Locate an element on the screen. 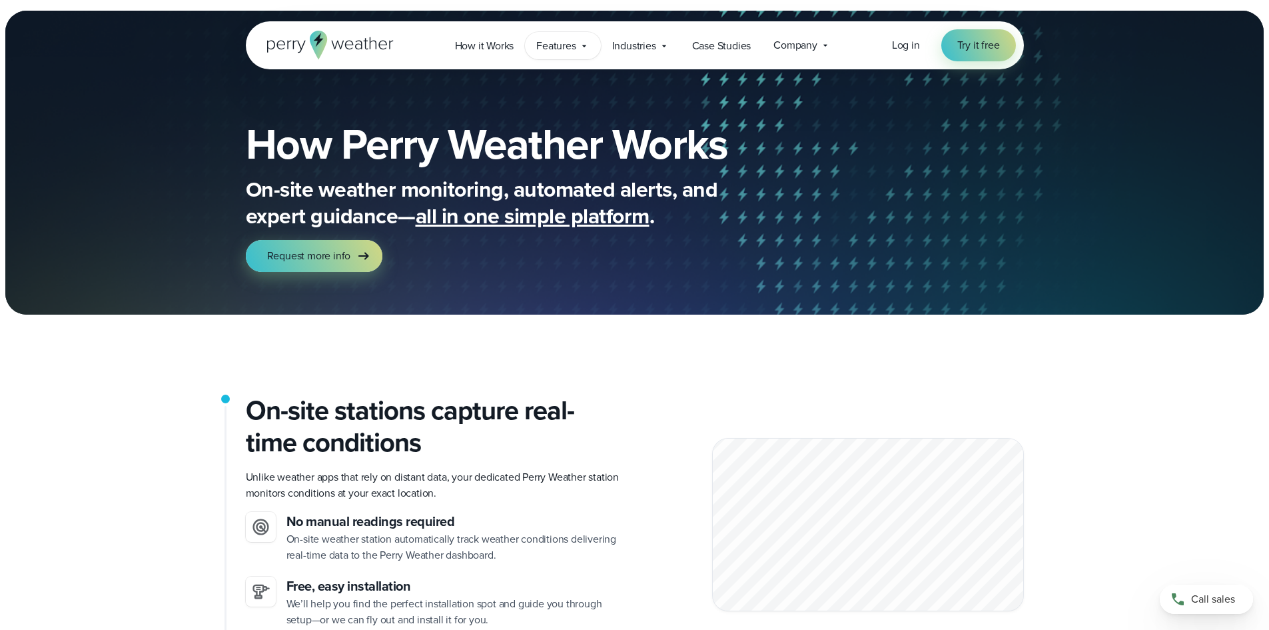  span: Call sales is located at coordinates (1213, 599).